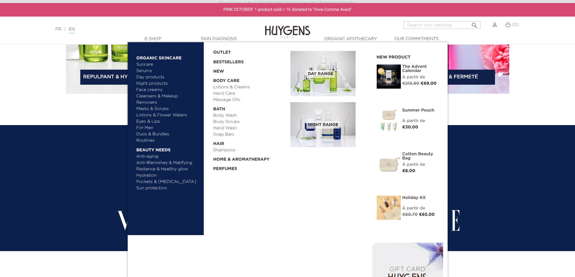 The width and height of the screenshot is (575, 277). Describe the element at coordinates (250, 94) in the screenshot. I see `a: Hand Care` at that location.